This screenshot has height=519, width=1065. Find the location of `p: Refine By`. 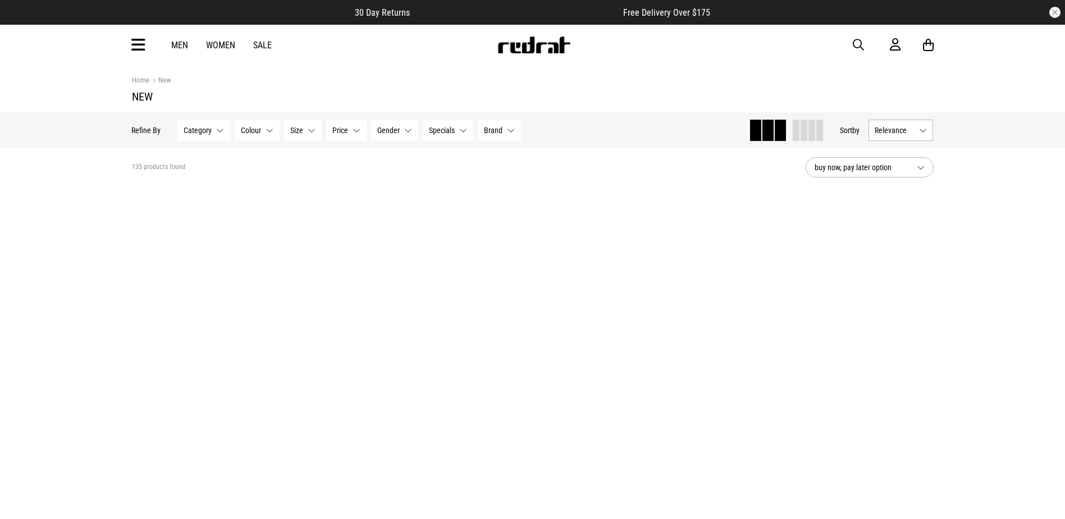

p: Refine By is located at coordinates (147, 130).